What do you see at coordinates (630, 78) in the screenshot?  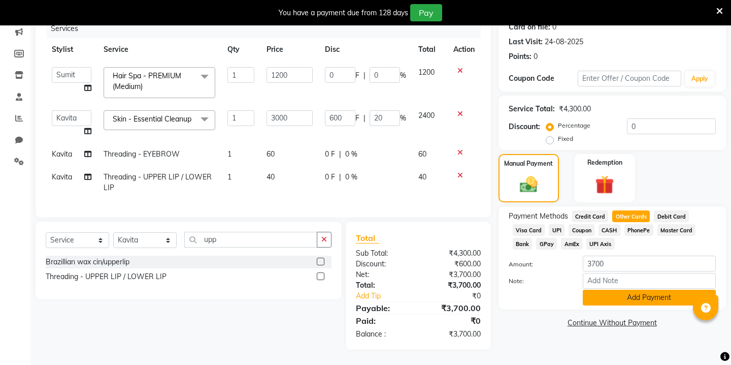 I see `input: Enter Offer / Coupon Code` at bounding box center [630, 78].